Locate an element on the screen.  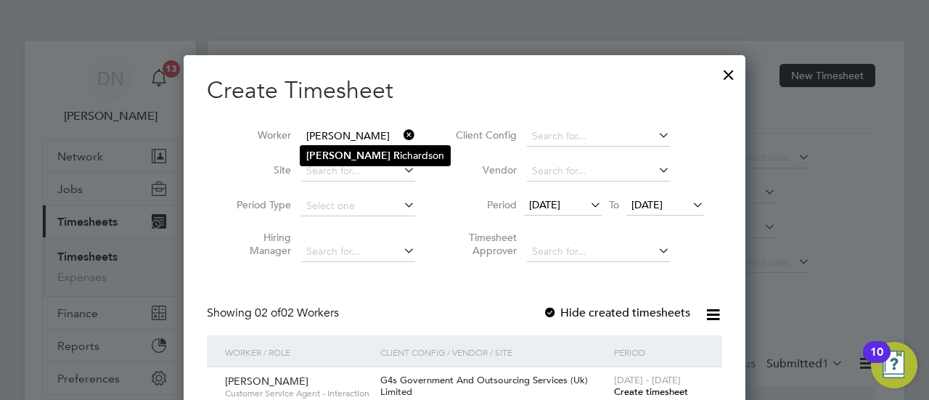
div: Client Config / Vendor / Site is located at coordinates (493, 352).